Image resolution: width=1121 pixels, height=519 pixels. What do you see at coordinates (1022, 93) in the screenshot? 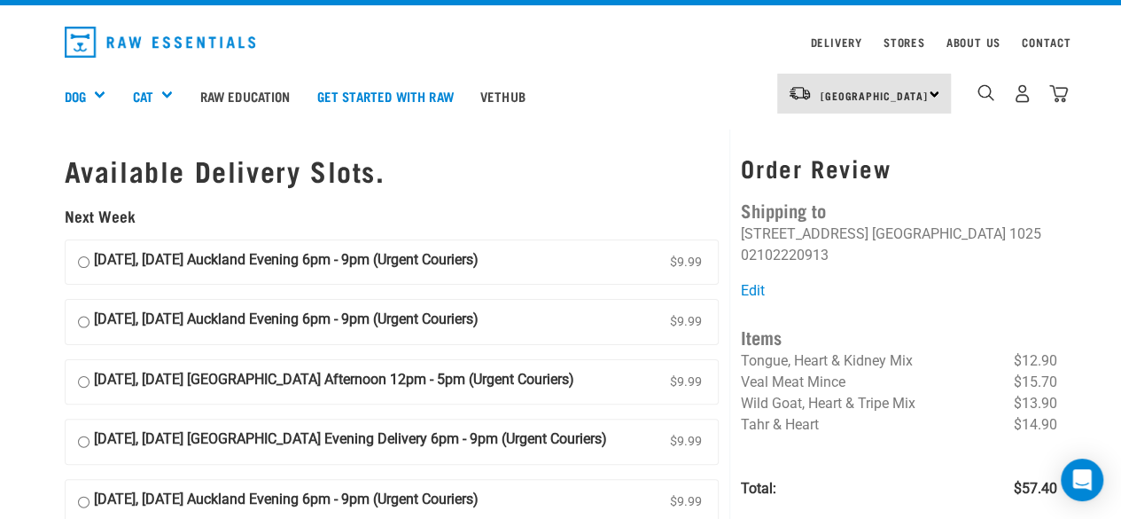
I see `img: user.png` at bounding box center [1022, 93].